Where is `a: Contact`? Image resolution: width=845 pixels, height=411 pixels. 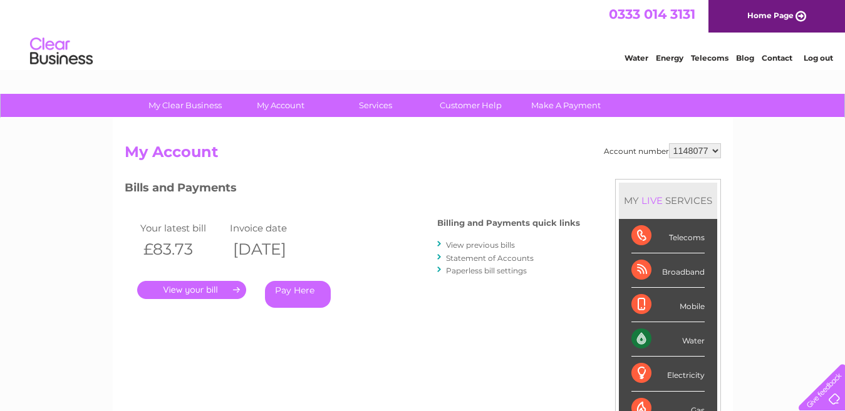 a: Contact is located at coordinates (776, 58).